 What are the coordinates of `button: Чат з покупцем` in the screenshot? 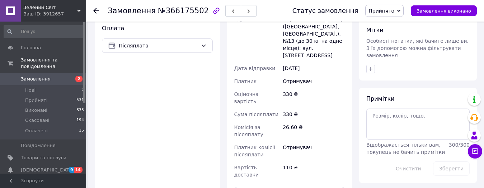 It's located at (475, 151).